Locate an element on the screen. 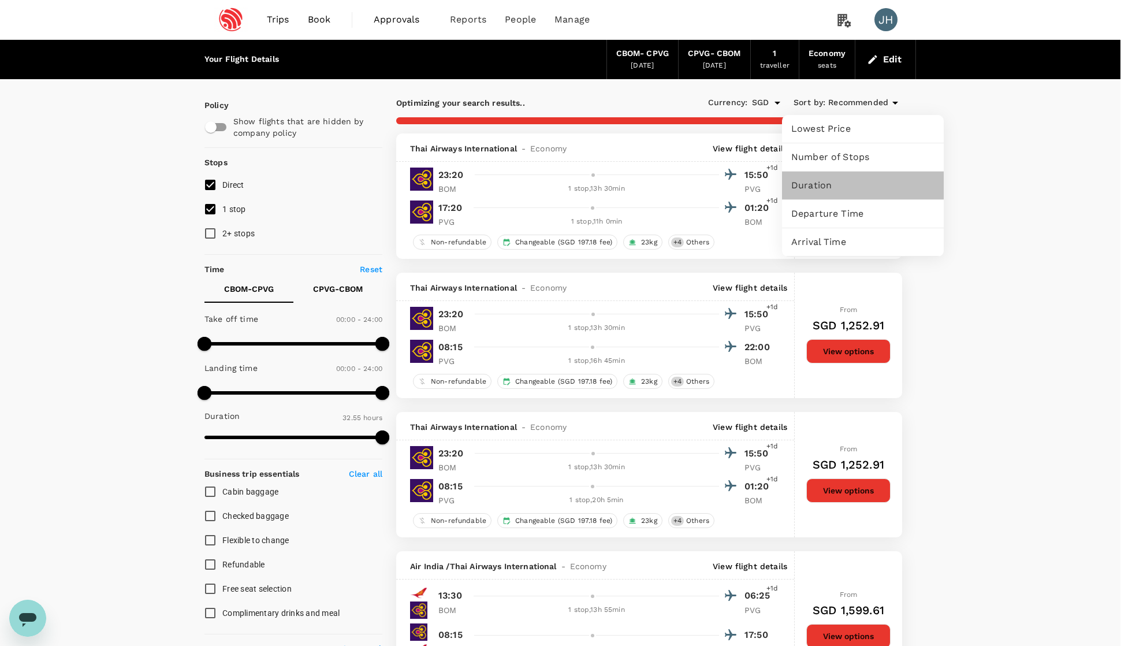 The image size is (1132, 646). div: Lowest Price is located at coordinates (863, 129).